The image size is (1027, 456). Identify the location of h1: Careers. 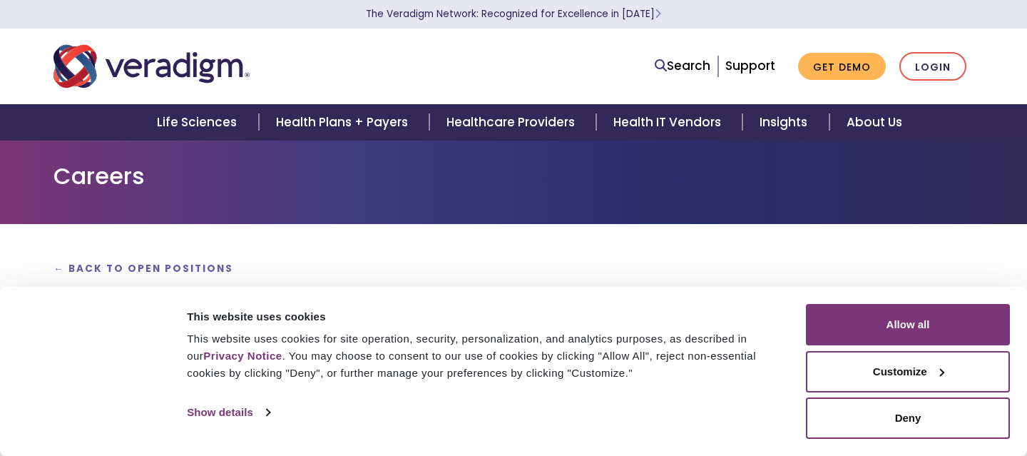
(513, 176).